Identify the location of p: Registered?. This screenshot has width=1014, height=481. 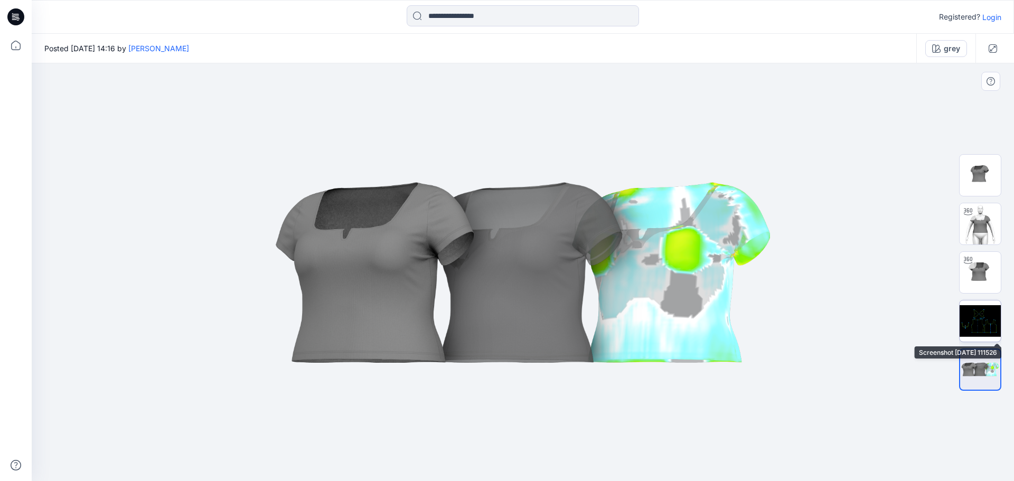
(960, 17).